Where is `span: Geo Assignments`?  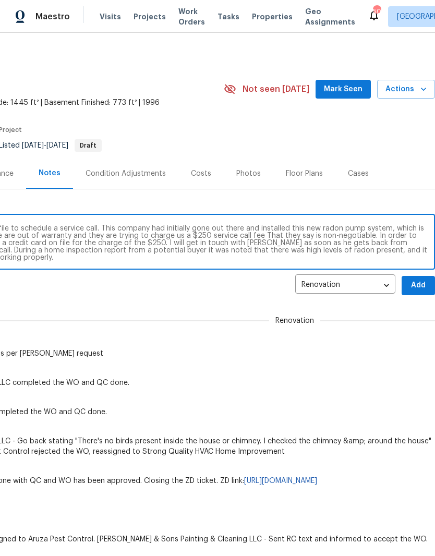 span: Geo Assignments is located at coordinates (330, 17).